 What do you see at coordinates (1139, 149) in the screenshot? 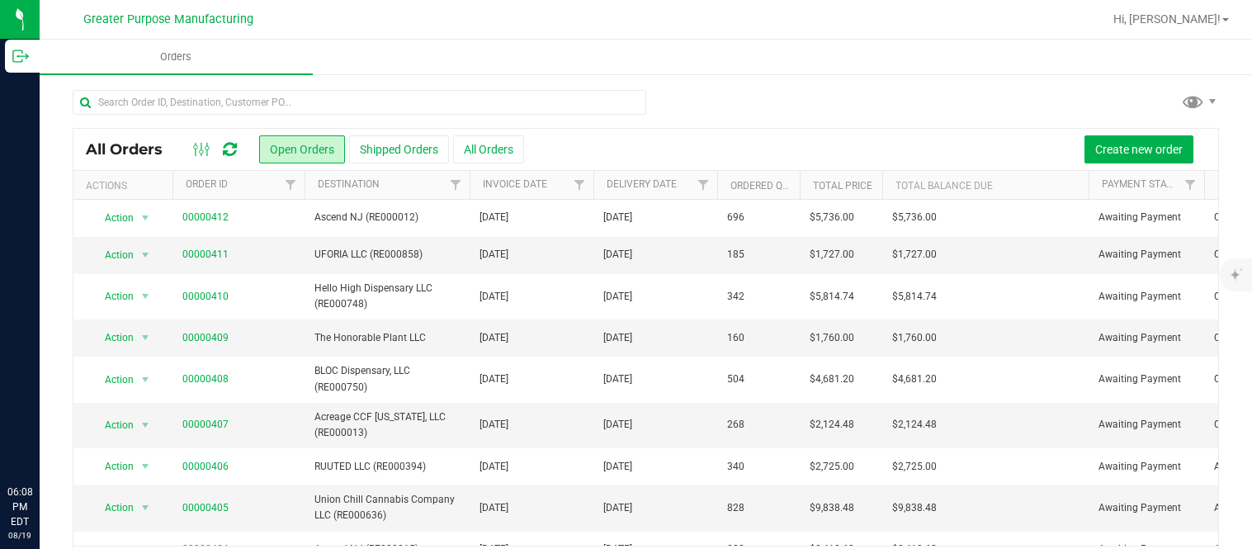
I see `button: Create new order` at bounding box center [1139, 149].